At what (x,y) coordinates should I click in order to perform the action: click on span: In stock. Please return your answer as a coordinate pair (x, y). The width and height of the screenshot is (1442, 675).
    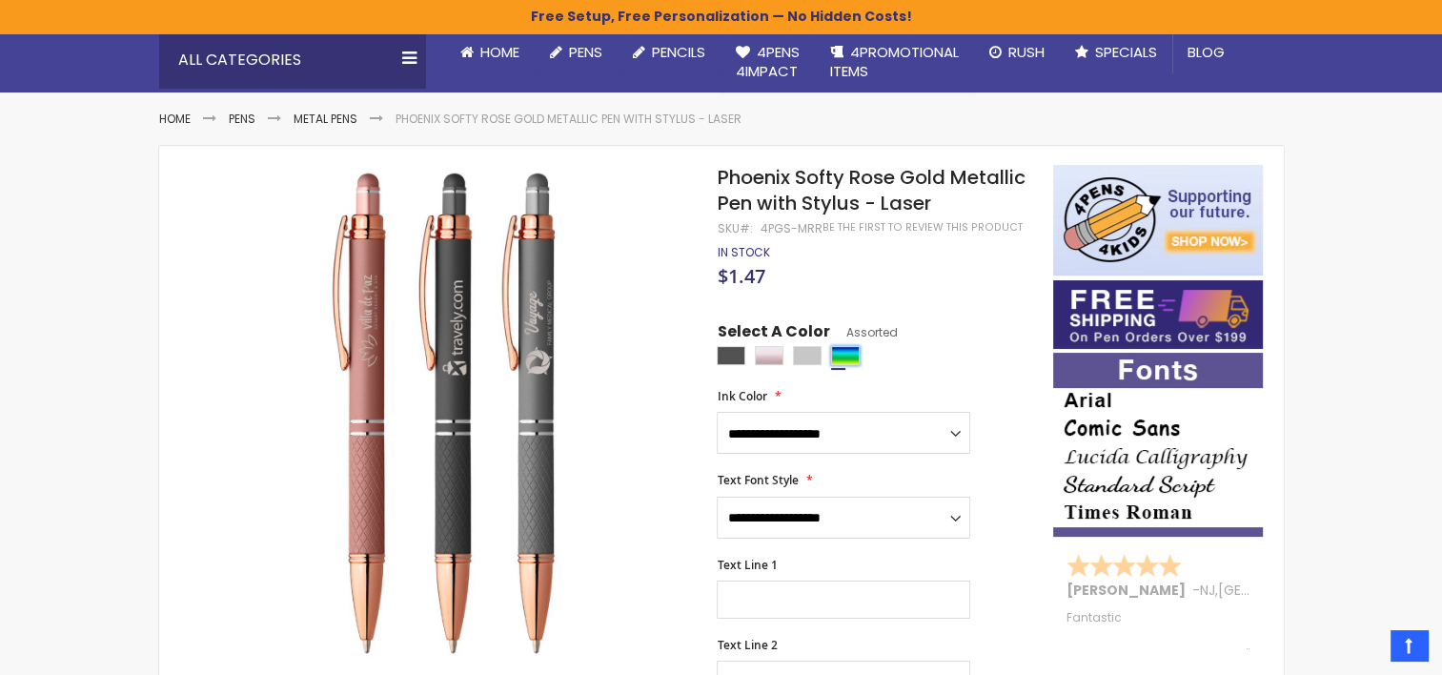
    Looking at the image, I should click on (742, 252).